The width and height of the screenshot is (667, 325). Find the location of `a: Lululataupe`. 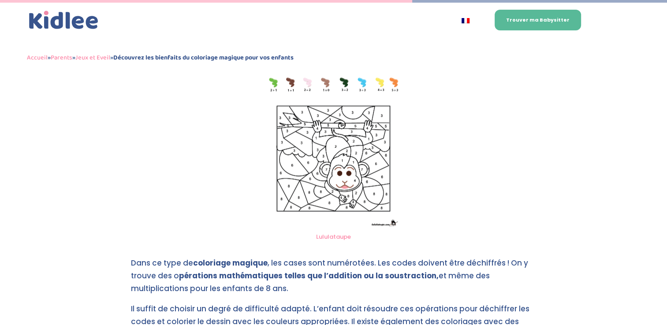

a: Lululataupe is located at coordinates (333, 236).